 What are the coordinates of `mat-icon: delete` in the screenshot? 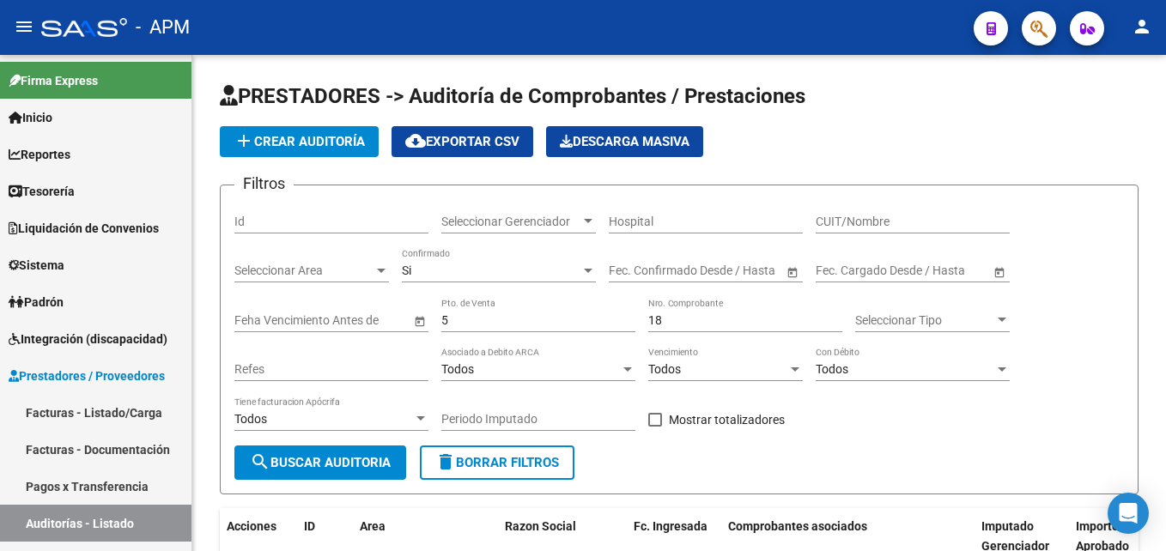 It's located at (446, 462).